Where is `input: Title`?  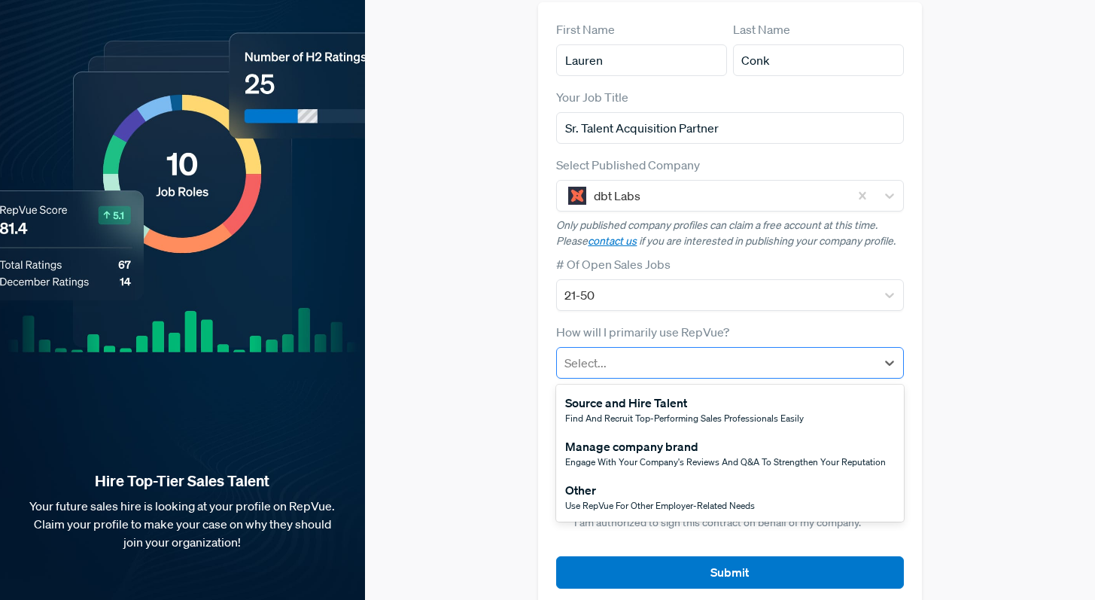 input: Title is located at coordinates (729, 128).